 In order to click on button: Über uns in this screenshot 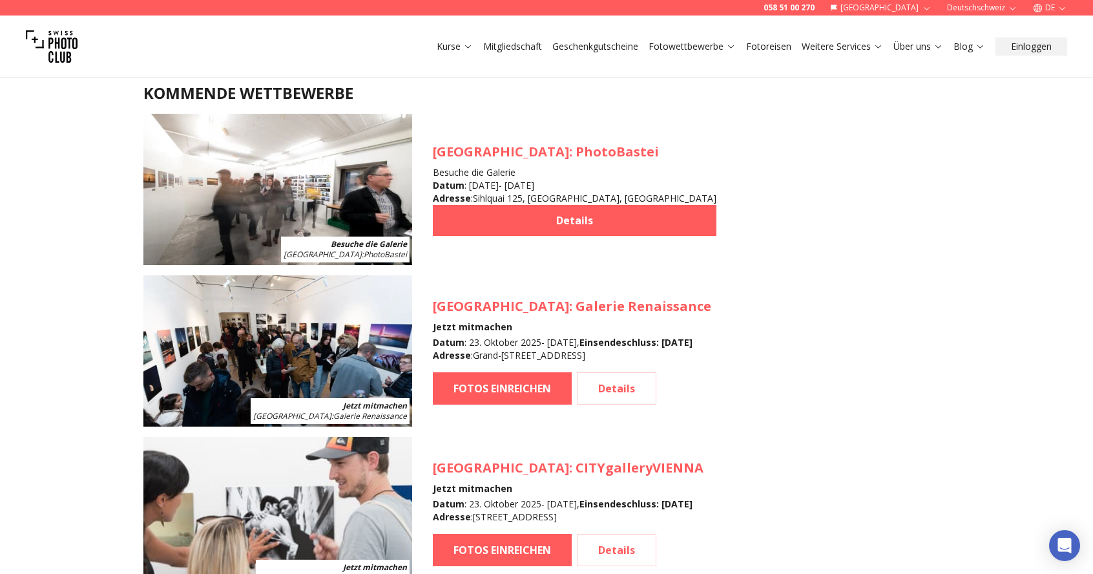, I will do `click(918, 47)`.